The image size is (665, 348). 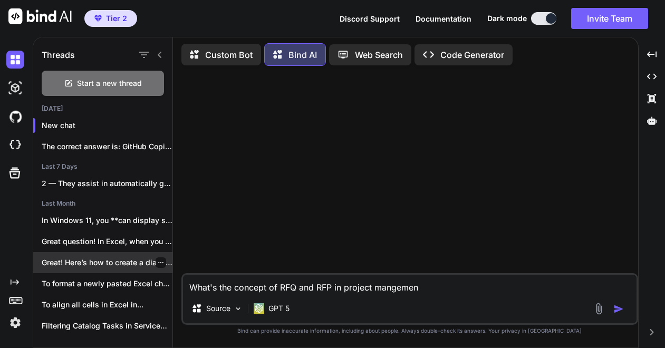 What do you see at coordinates (443, 18) in the screenshot?
I see `button: Documentation` at bounding box center [443, 18].